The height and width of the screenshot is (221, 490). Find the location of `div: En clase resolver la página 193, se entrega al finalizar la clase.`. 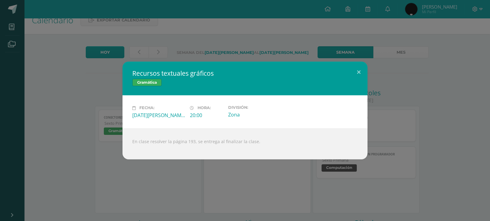

div: En clase resolver la página 193, se entrega al finalizar la clase. is located at coordinates (245, 144).